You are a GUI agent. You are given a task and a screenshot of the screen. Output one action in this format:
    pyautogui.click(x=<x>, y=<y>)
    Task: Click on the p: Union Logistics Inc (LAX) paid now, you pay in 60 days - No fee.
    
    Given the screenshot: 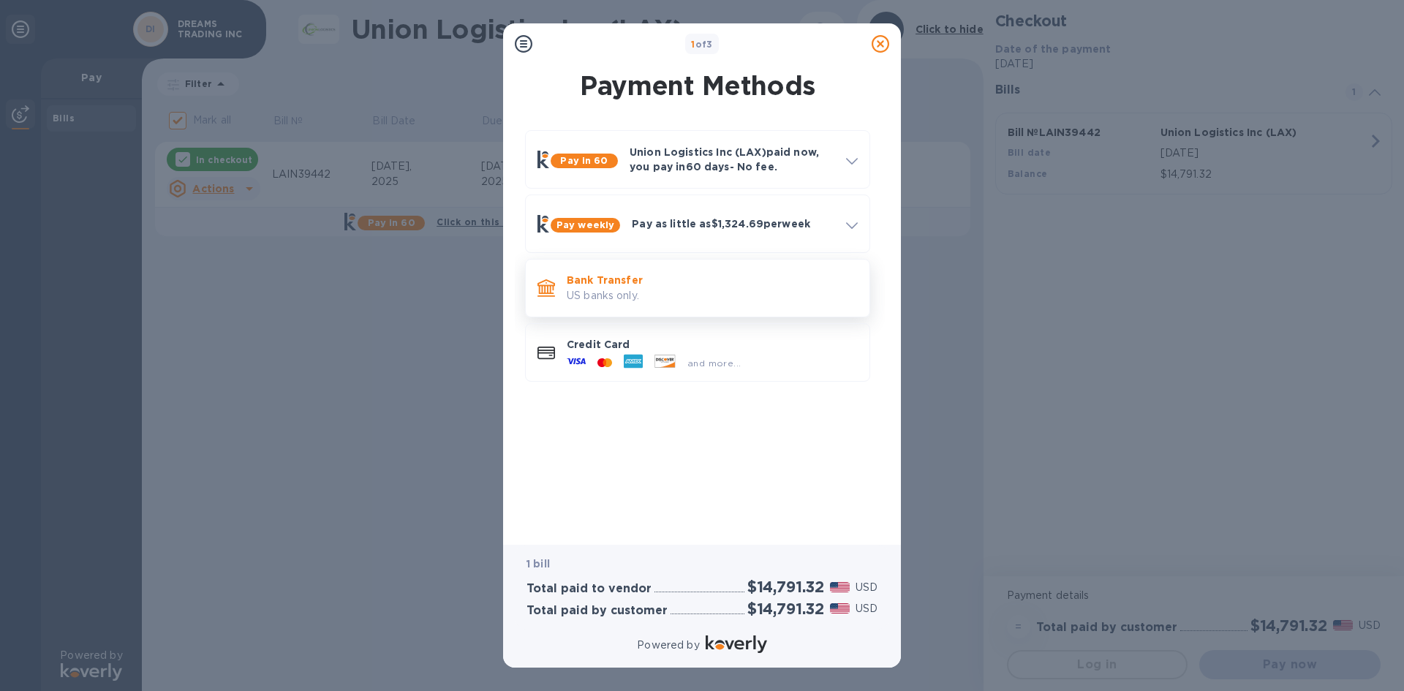 What is the action you would take?
    pyautogui.click(x=732, y=159)
    